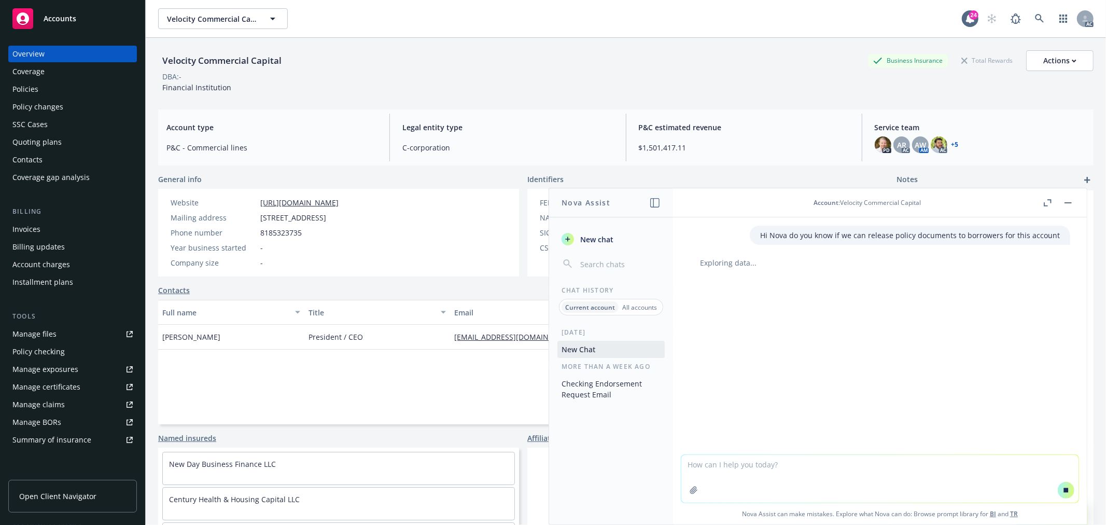 The width and height of the screenshot is (1106, 525). Describe the element at coordinates (582, 232) in the screenshot. I see `div: SIC code` at that location.